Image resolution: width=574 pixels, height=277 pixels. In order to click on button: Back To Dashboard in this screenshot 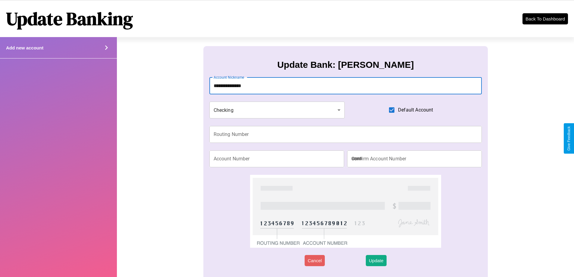, I will do `click(545, 19)`.